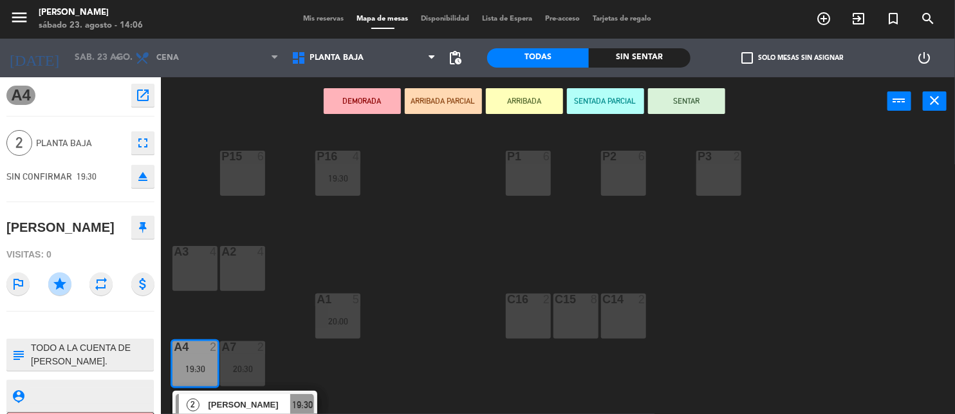  What do you see at coordinates (538, 58) in the screenshot?
I see `div: Todas` at bounding box center [538, 58].